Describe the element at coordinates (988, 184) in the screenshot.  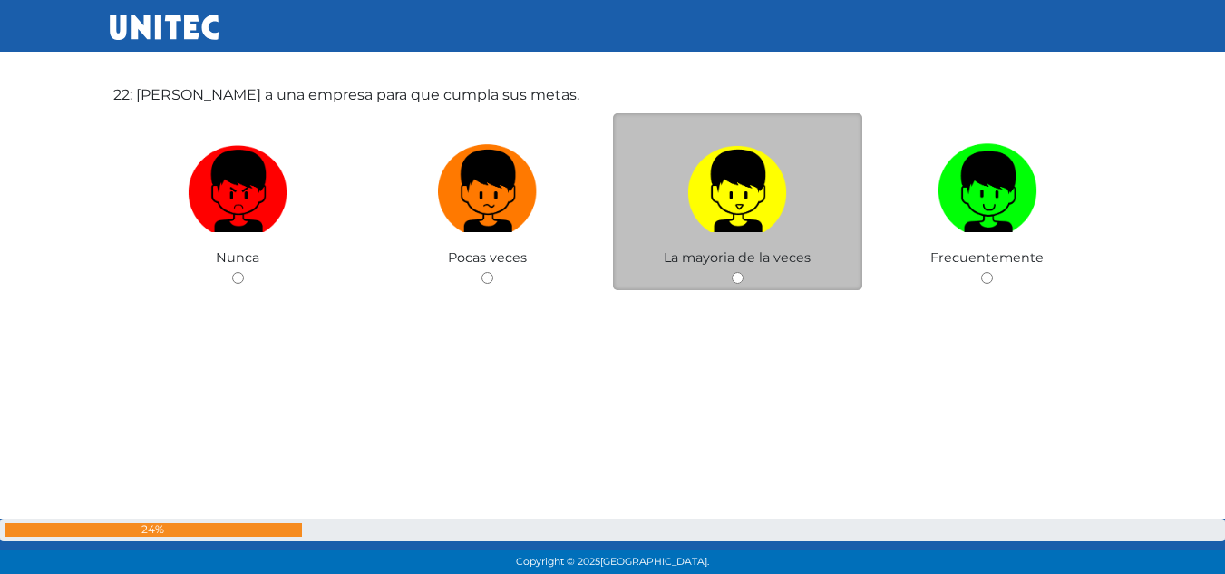
I see `img: Frecuentemente` at that location.